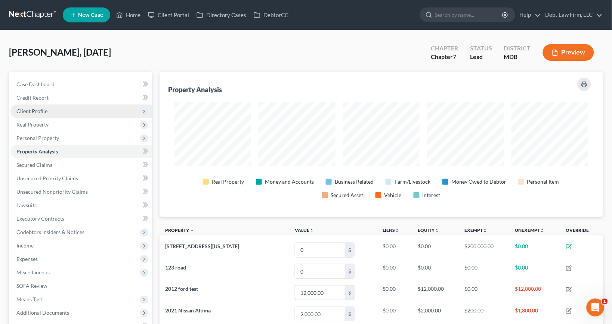  Describe the element at coordinates (81, 165) in the screenshot. I see `a: Secured Claims` at that location.